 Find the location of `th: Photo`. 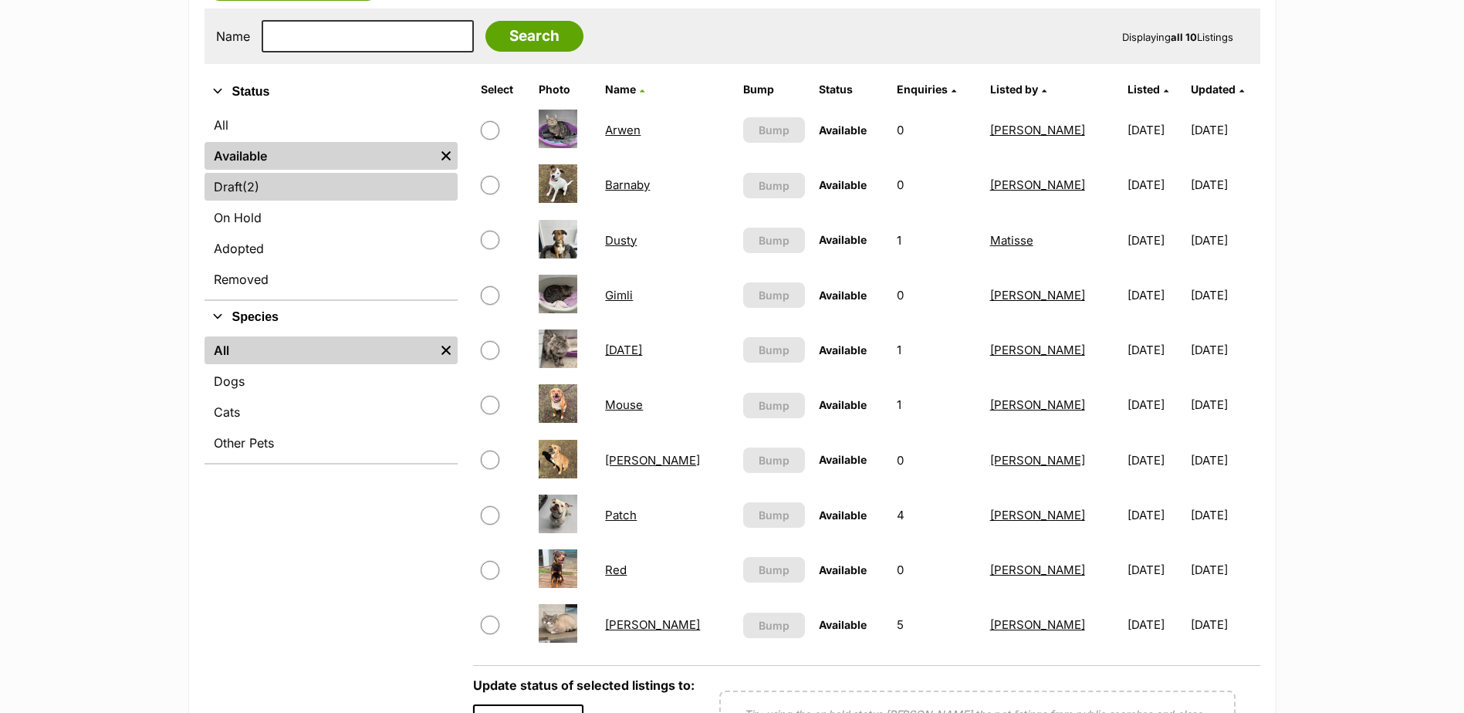

th: Photo is located at coordinates (565, 90).